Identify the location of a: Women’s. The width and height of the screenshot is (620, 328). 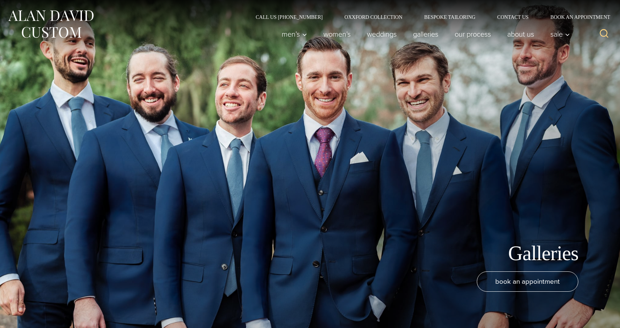
(337, 34).